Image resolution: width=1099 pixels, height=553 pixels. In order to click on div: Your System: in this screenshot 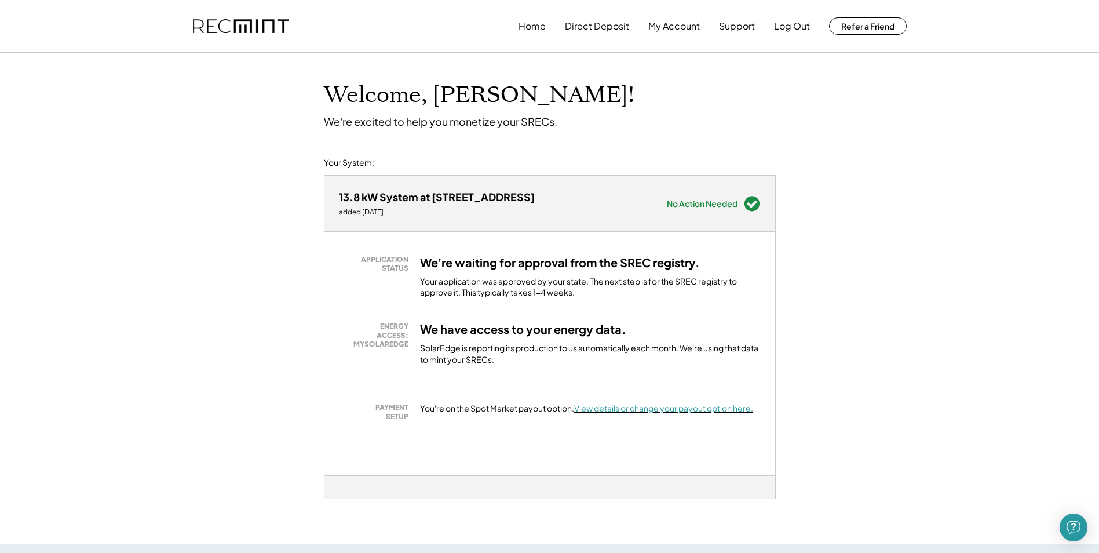, I will do `click(349, 163)`.